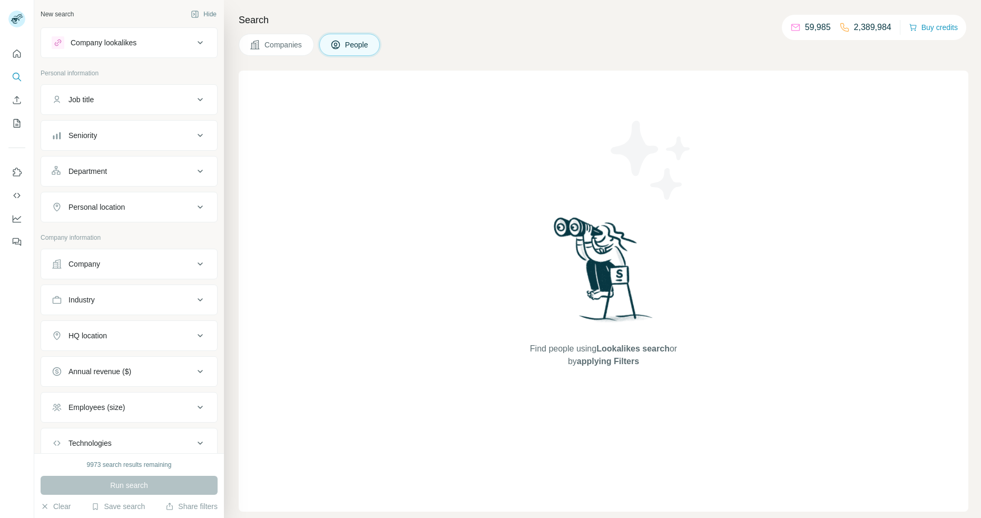  Describe the element at coordinates (651, 160) in the screenshot. I see `img: Surfe Illustration - Stars` at that location.